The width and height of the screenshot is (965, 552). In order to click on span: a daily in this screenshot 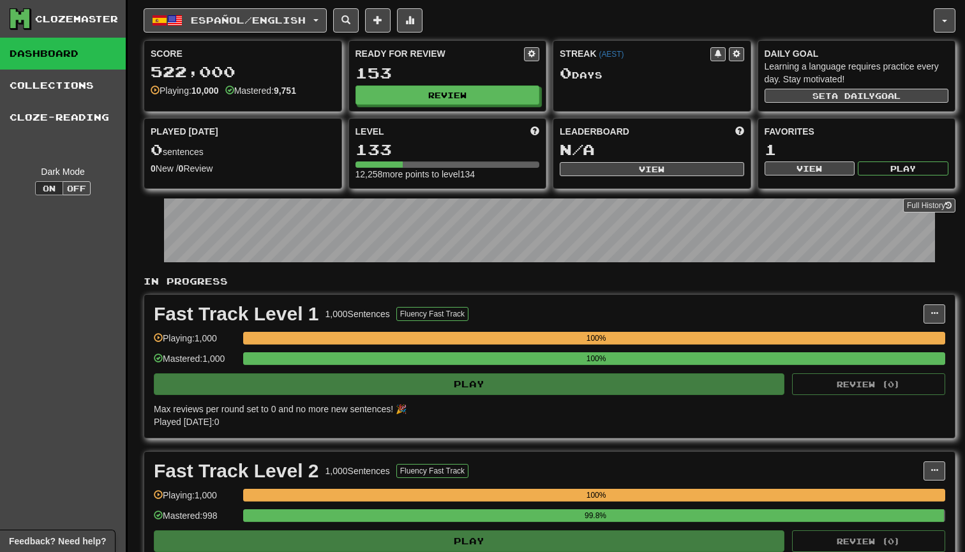, I will do `click(853, 96)`.